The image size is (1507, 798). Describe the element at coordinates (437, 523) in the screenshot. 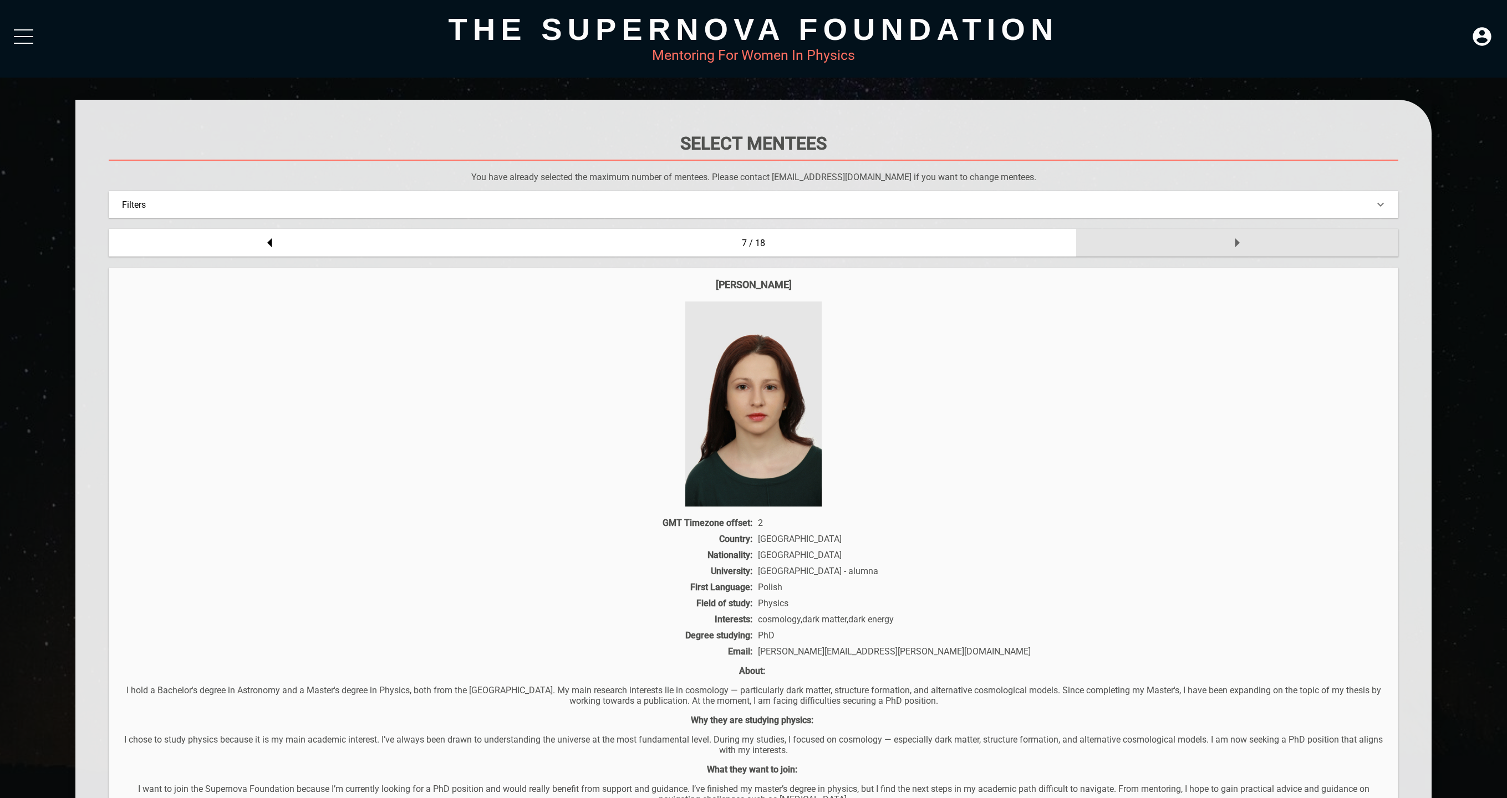

I see `div: GMT Timezone offset:` at that location.